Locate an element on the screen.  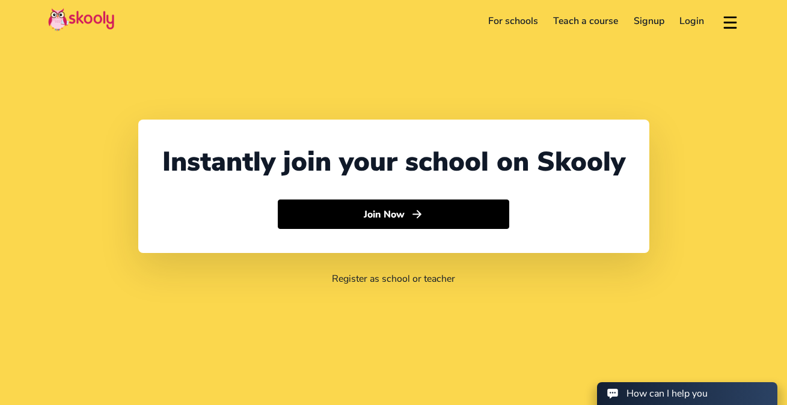
a: Register as school or teacher is located at coordinates (393, 279).